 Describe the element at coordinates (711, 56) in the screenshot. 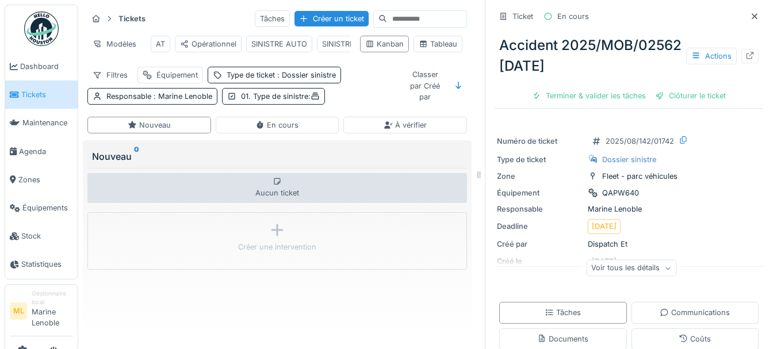

I see `div: Actions` at that location.